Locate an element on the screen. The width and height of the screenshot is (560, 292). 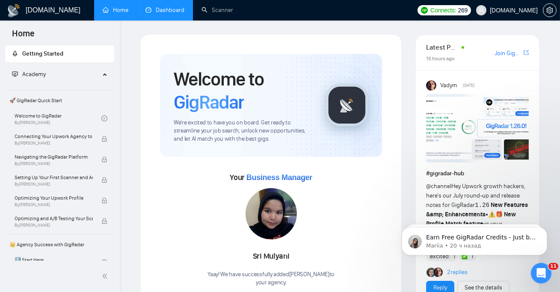
span: GigRadar is located at coordinates (209, 102).